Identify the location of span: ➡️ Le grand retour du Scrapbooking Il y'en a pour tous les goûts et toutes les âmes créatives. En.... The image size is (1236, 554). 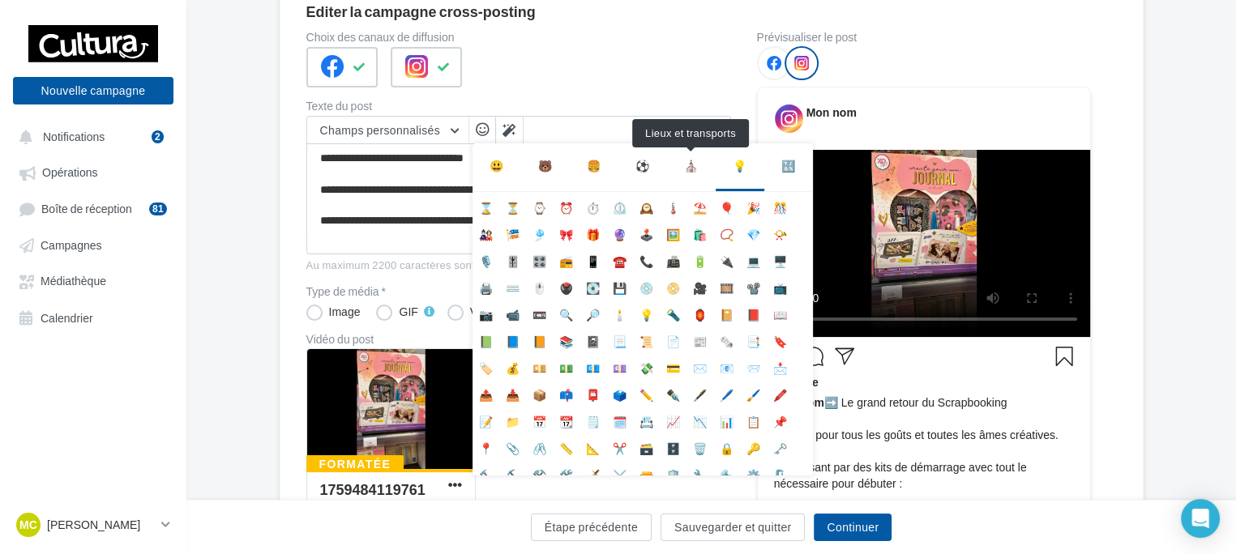
(924, 468).